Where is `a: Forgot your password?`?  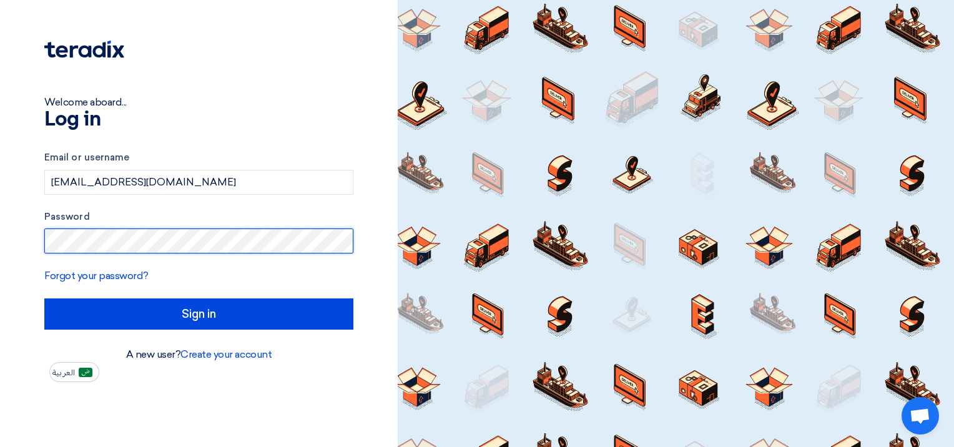 a: Forgot your password? is located at coordinates (96, 275).